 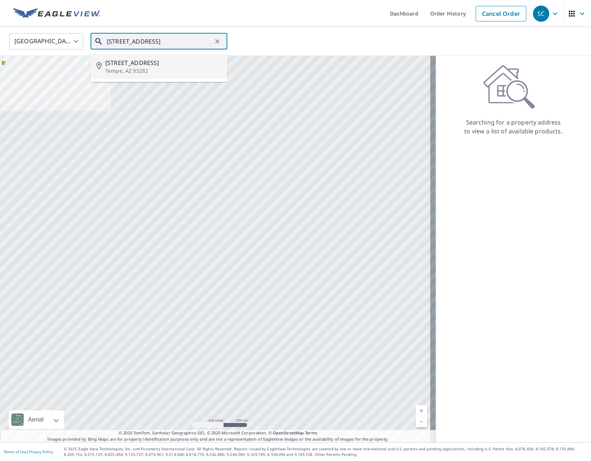 I want to click on p: Searching for a property address to view a list of available products., so click(x=513, y=127).